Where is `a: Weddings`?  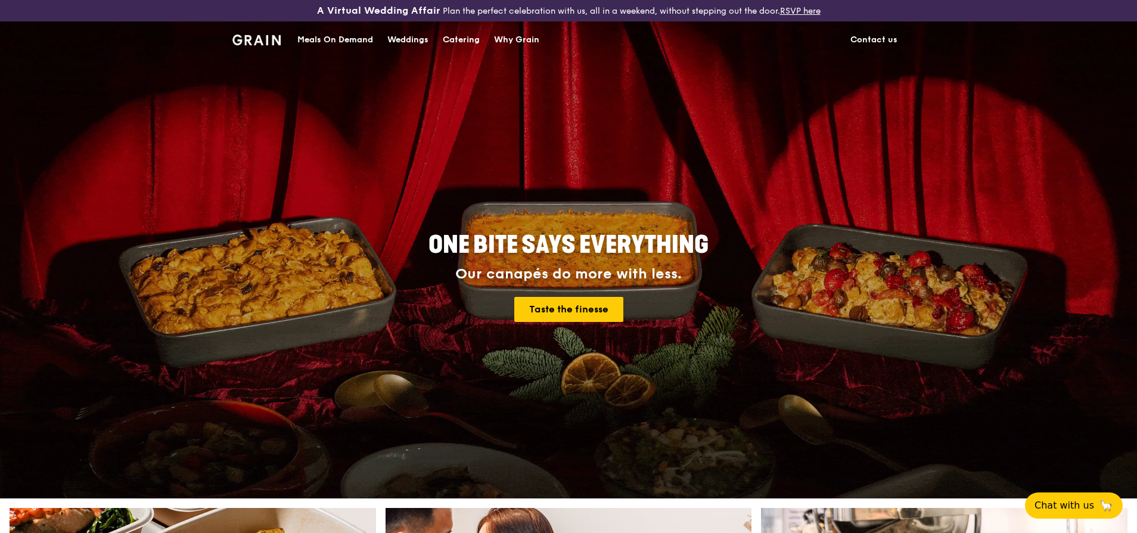 a: Weddings is located at coordinates (408, 40).